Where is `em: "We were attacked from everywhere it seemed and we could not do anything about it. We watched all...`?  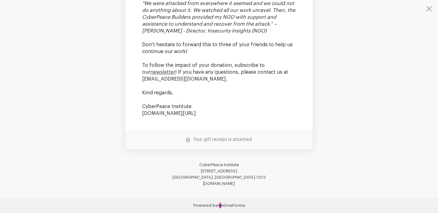
em: "We were attacked from everywhere it seemed and we could not do anything about it. We watched all... is located at coordinates (219, 17).